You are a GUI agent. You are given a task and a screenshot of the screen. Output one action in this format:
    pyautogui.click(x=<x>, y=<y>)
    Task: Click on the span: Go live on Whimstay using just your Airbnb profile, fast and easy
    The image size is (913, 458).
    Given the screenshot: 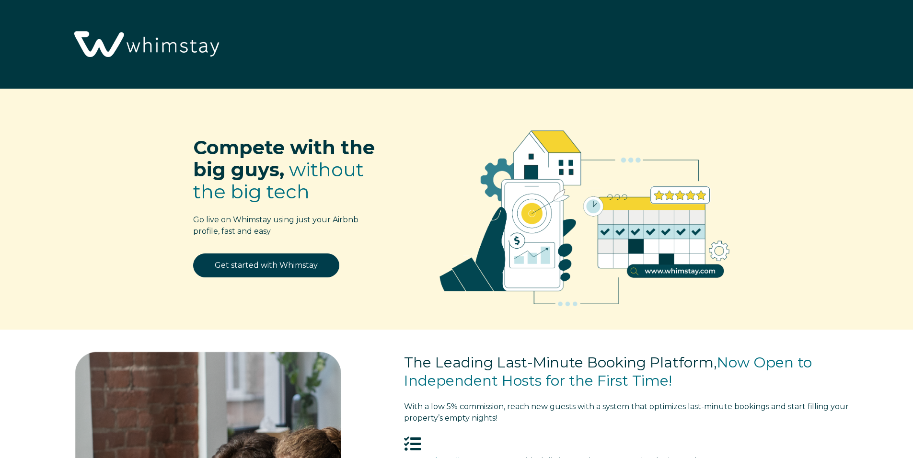 What is the action you would take?
    pyautogui.click(x=275, y=225)
    